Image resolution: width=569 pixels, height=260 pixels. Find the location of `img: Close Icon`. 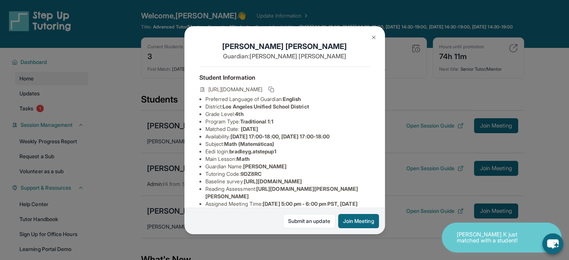

img: Close Icon is located at coordinates (374, 37).